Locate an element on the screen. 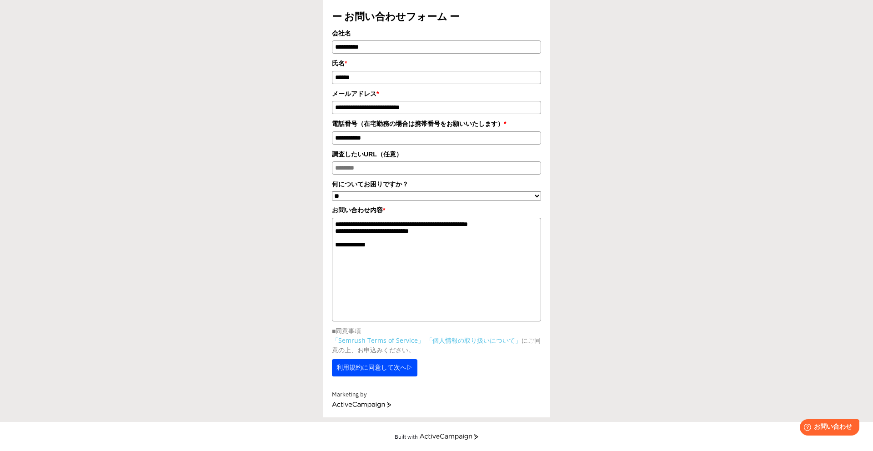 The width and height of the screenshot is (873, 451). button: 利用規約に同意して次へ▷ is located at coordinates (375, 368).